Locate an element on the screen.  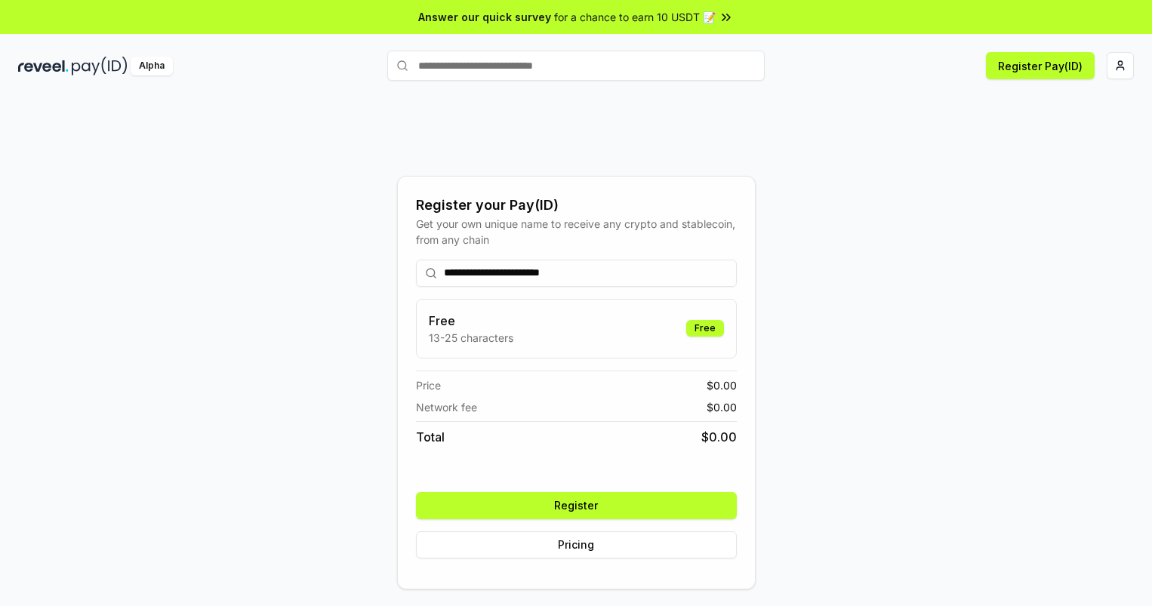
button: Register Pay(ID) is located at coordinates (1040, 66).